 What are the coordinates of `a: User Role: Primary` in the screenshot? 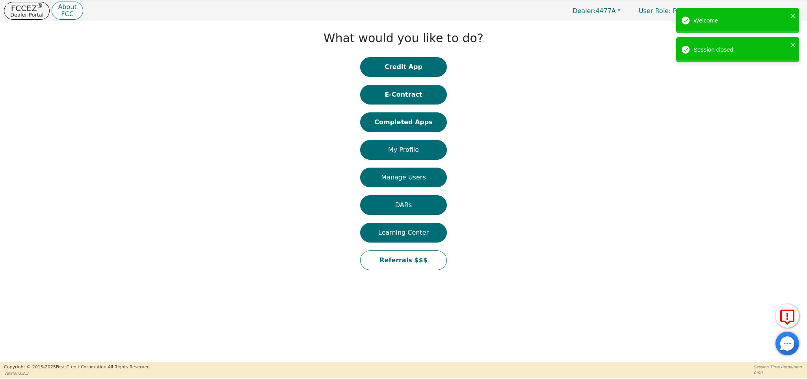 It's located at (668, 11).